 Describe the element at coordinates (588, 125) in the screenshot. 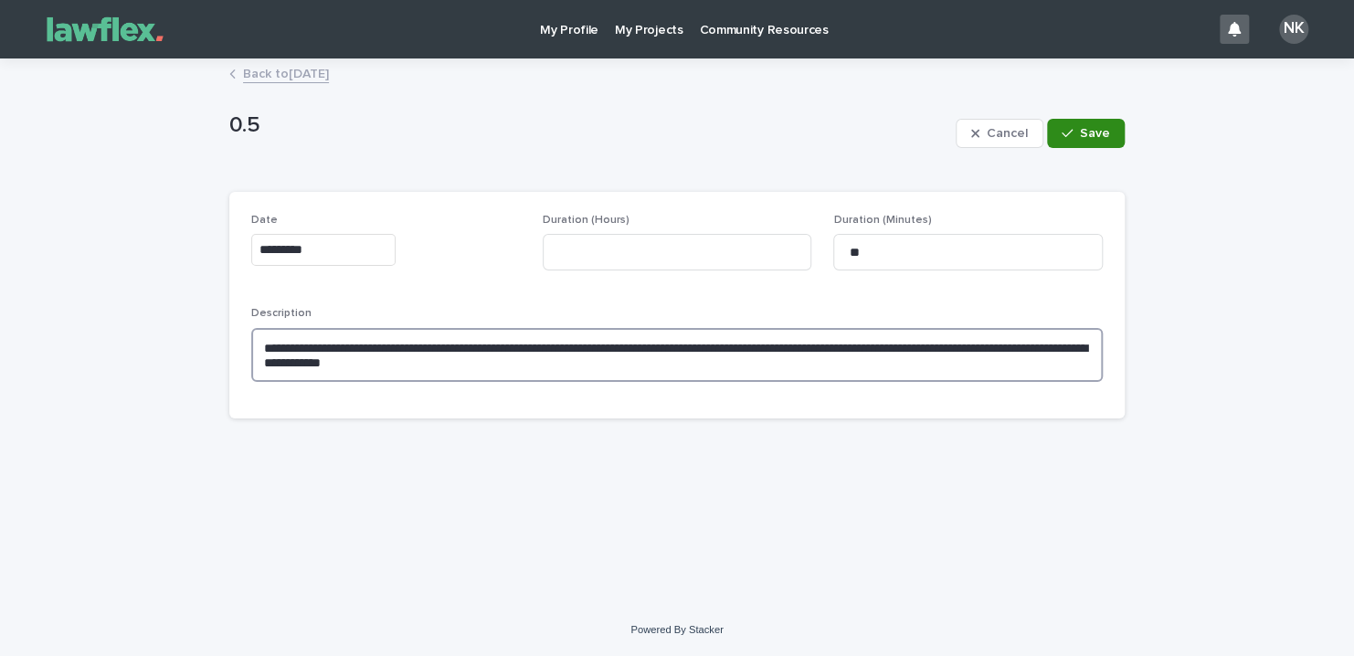

I see `p: 0.5` at that location.